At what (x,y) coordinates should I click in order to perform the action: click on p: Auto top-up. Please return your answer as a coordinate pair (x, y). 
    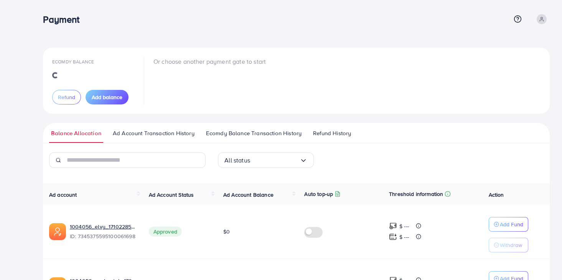
    Looking at the image, I should click on (319, 194).